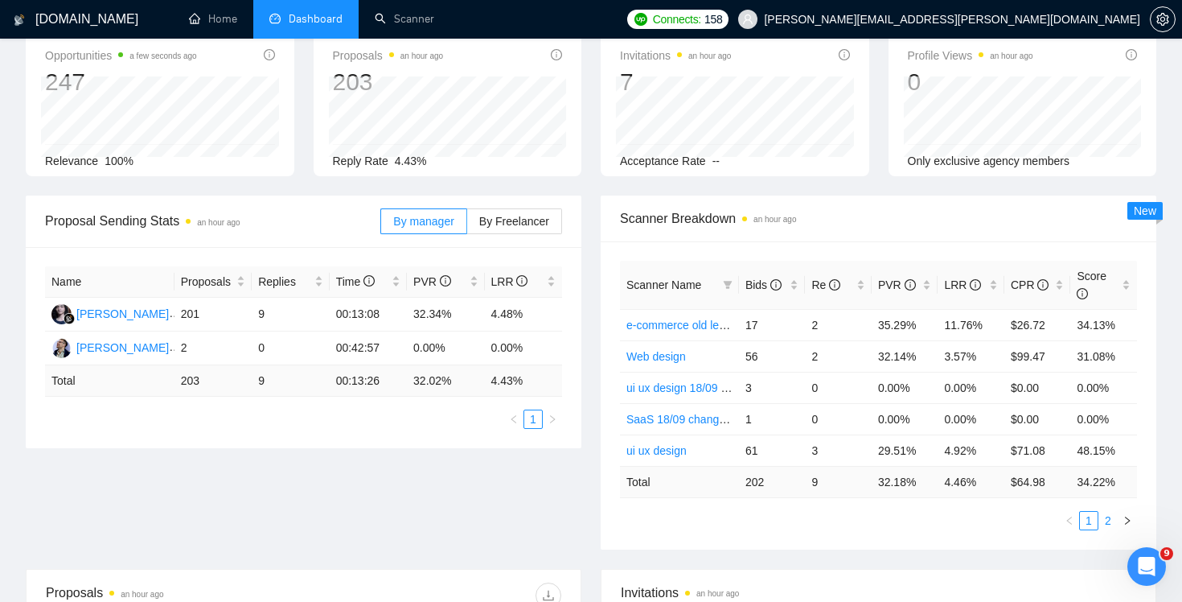  Describe the element at coordinates (1167, 553) in the screenshot. I see `span: 9` at that location.